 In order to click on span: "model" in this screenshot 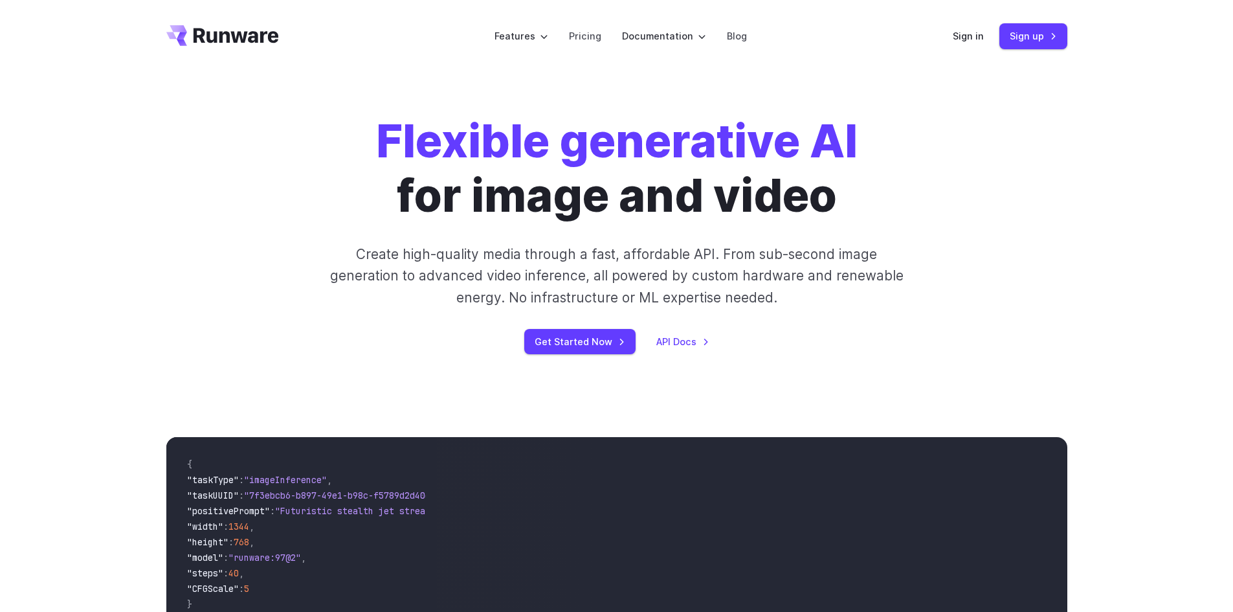, I will do `click(205, 557)`.